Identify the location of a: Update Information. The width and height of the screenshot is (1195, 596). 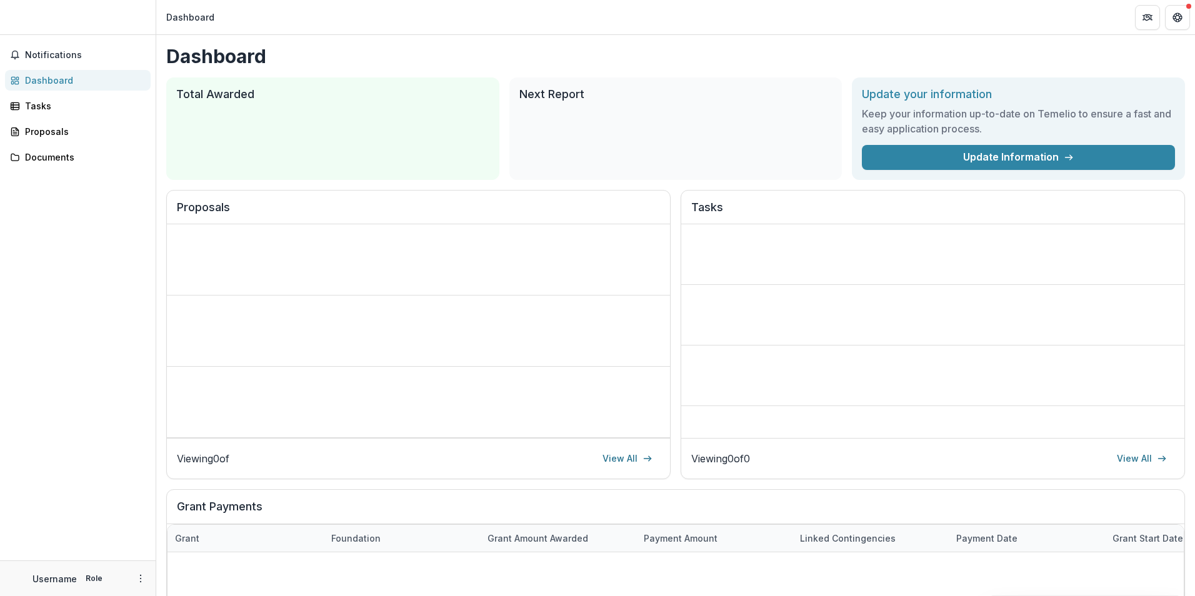
(1018, 157).